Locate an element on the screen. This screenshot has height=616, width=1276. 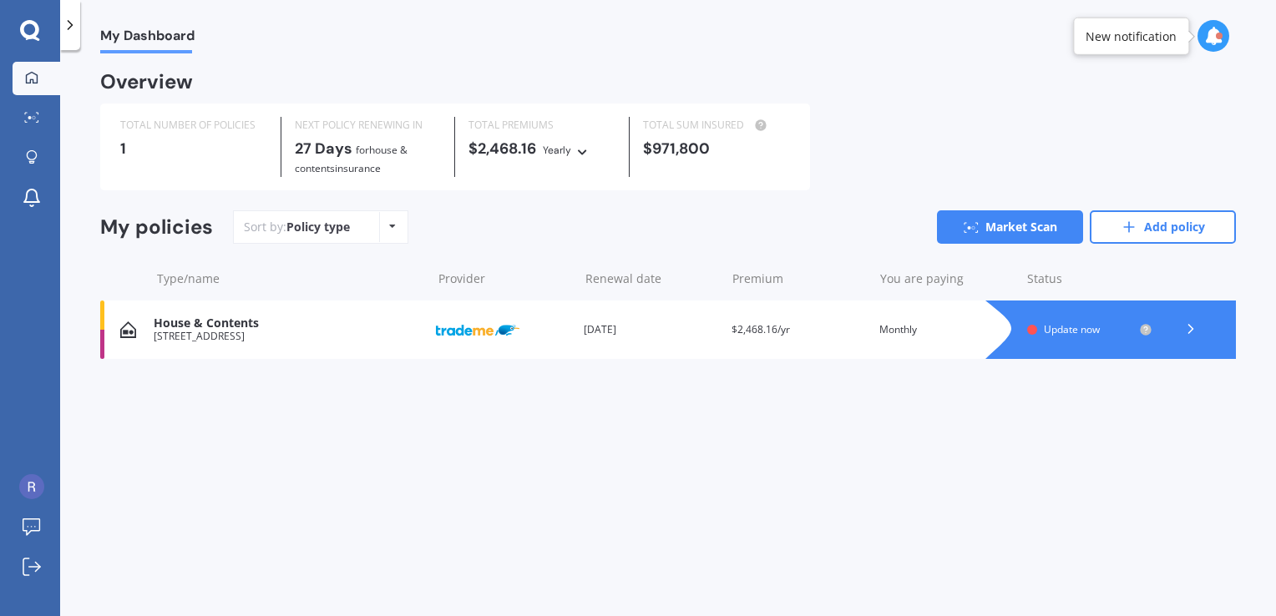
div: Renewal date is located at coordinates (652, 279).